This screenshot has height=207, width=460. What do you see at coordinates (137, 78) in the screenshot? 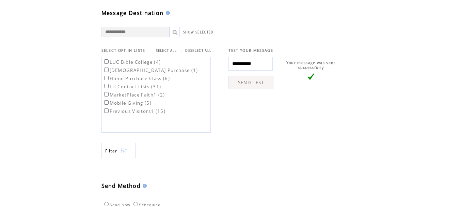
I see `label: Home Purchase Class (6)` at bounding box center [137, 78].